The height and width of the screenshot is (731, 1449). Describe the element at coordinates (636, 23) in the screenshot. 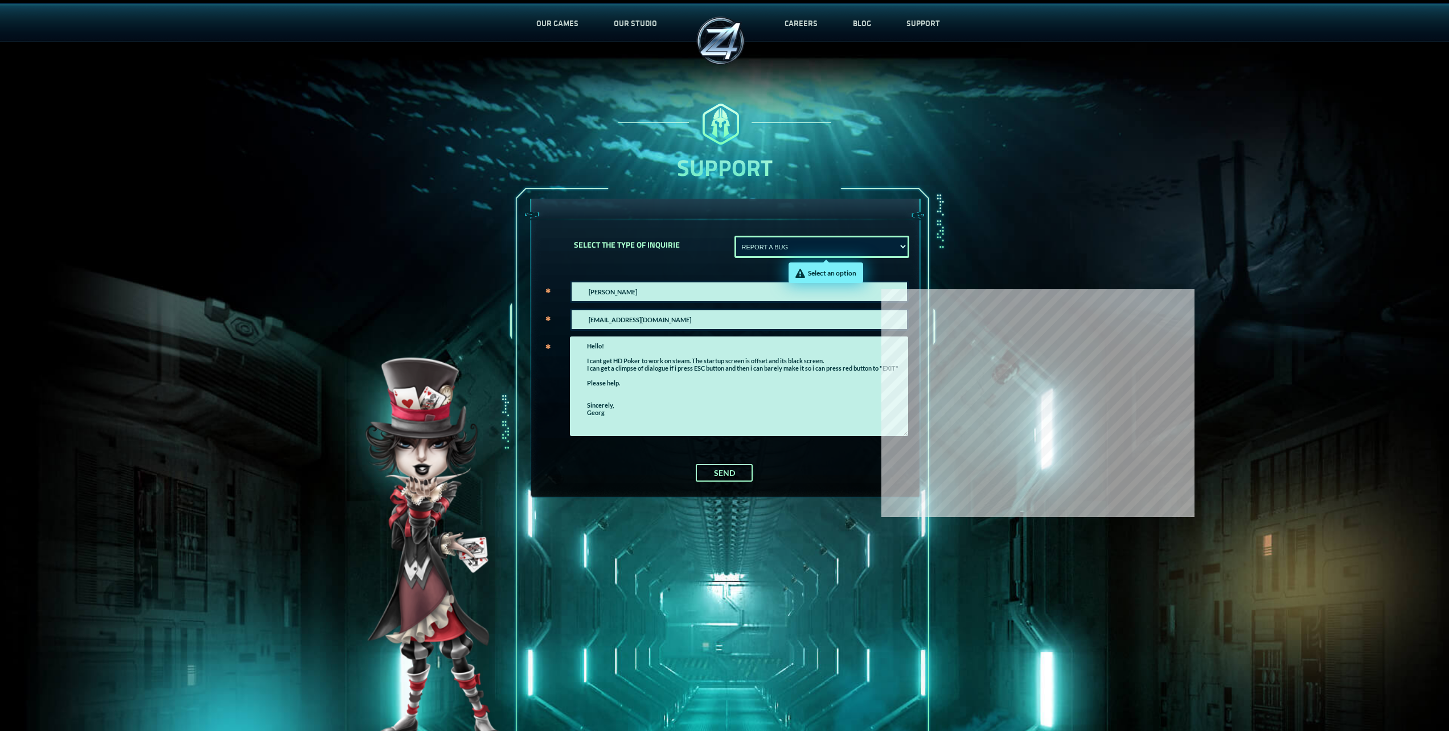

I see `a: OUR STUDIO` at that location.